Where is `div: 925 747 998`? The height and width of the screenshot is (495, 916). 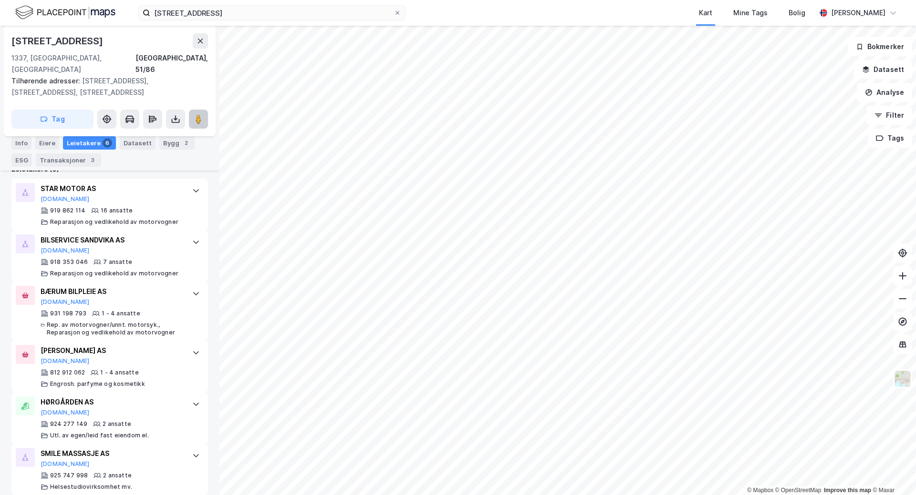
div: 925 747 998 is located at coordinates (69, 476).